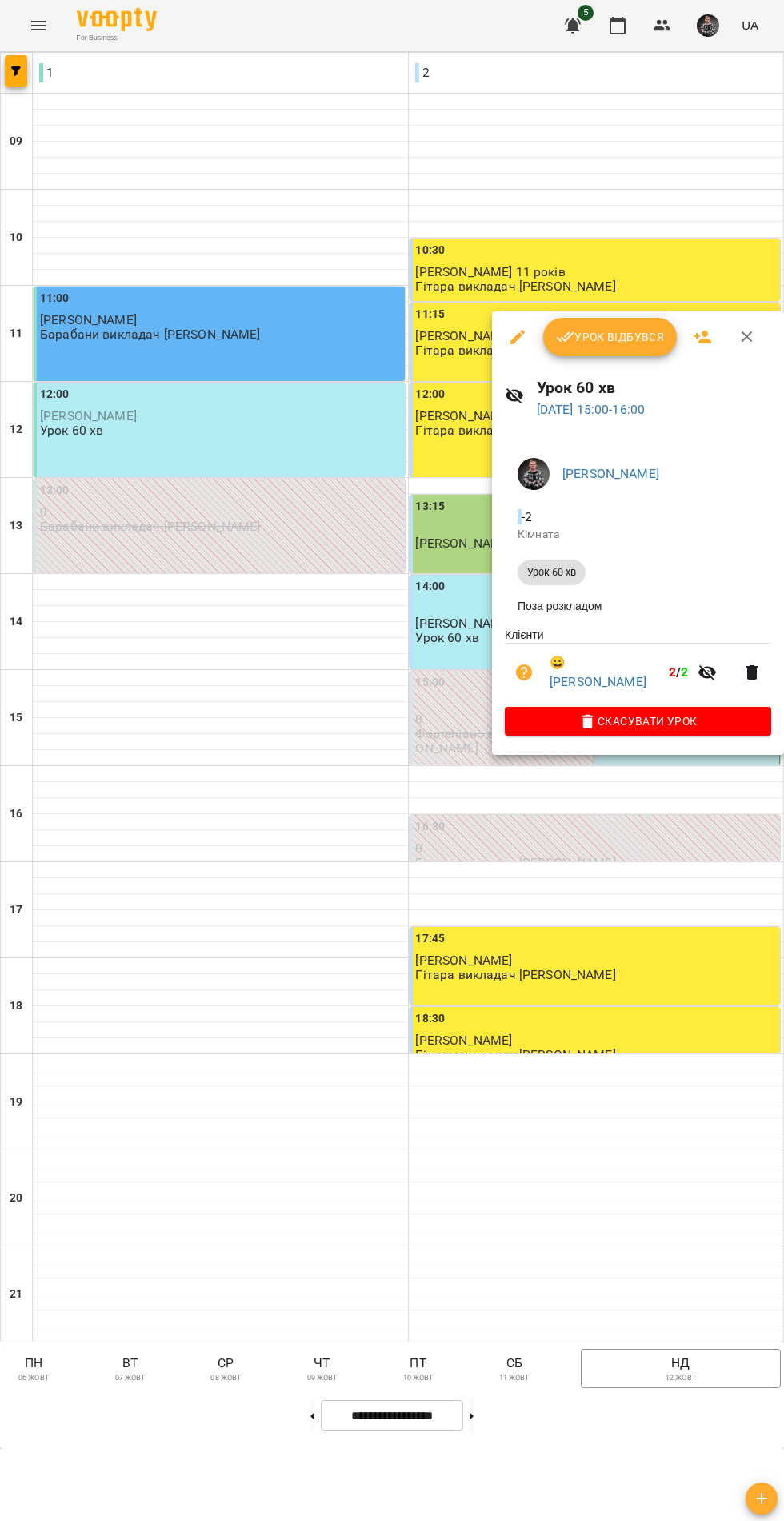 Image resolution: width=784 pixels, height=1521 pixels. What do you see at coordinates (638, 721) in the screenshot?
I see `span: Скасувати Урок` at bounding box center [638, 721].